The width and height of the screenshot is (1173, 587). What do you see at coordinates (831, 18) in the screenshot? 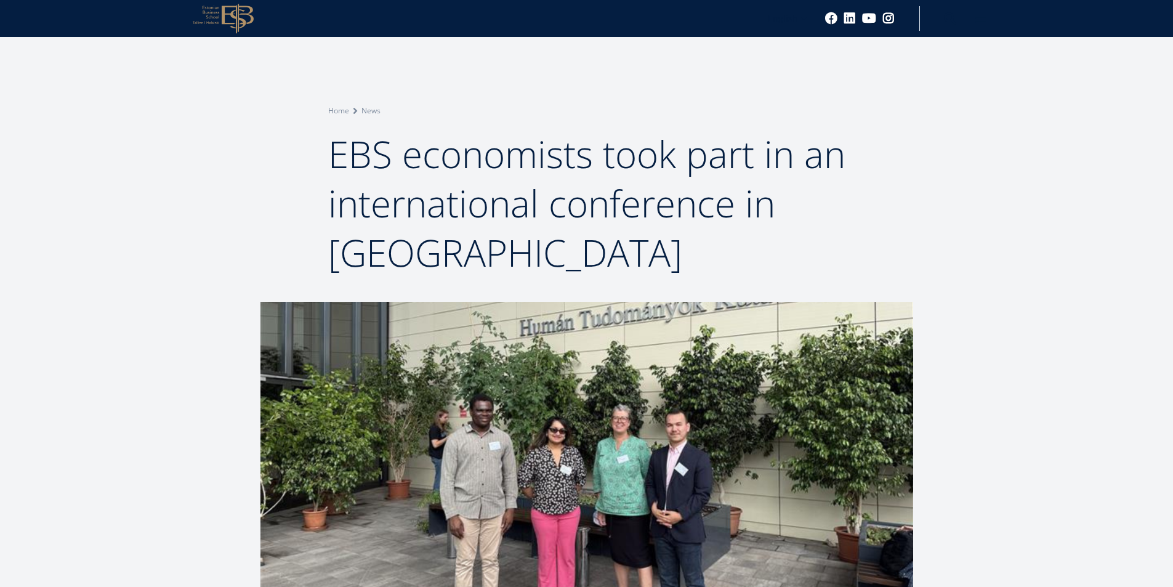
I see `a: Facebook` at bounding box center [831, 18].